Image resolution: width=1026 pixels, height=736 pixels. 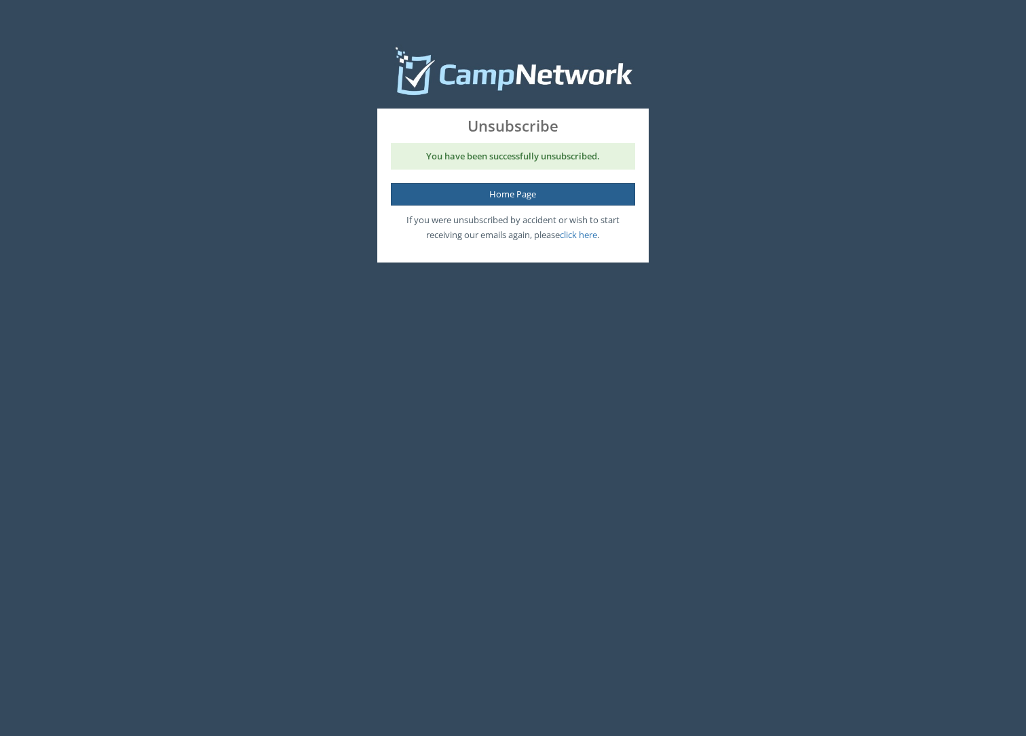 What do you see at coordinates (513, 126) in the screenshot?
I see `span: Unsubscribe` at bounding box center [513, 126].